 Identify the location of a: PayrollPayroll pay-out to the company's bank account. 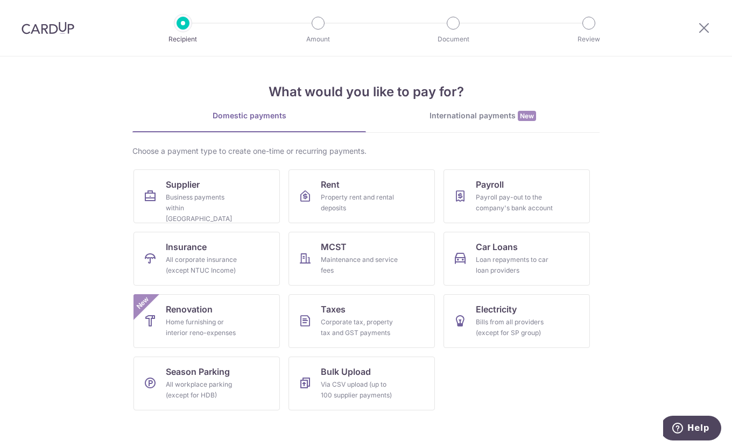
(516, 196).